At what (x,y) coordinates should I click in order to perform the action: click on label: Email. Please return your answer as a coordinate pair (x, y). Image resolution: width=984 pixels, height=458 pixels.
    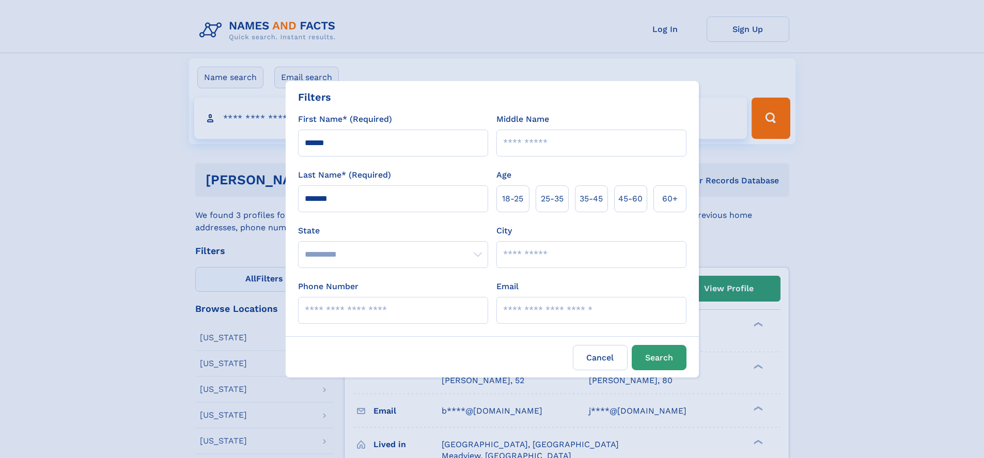
    Looking at the image, I should click on (507, 287).